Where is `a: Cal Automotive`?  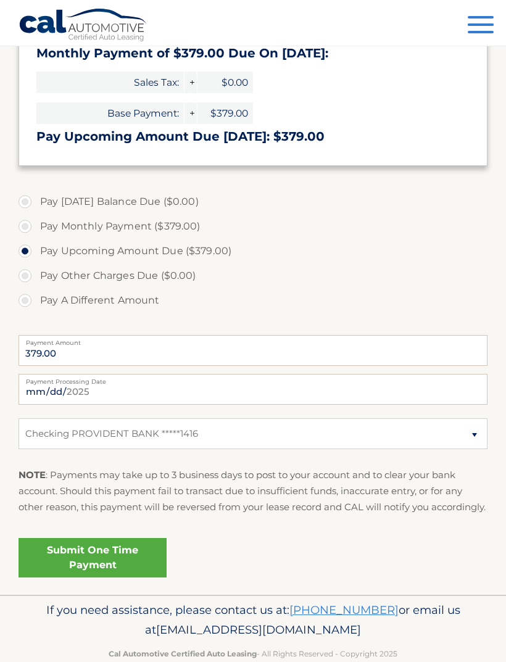
a: Cal Automotive is located at coordinates (83, 26).